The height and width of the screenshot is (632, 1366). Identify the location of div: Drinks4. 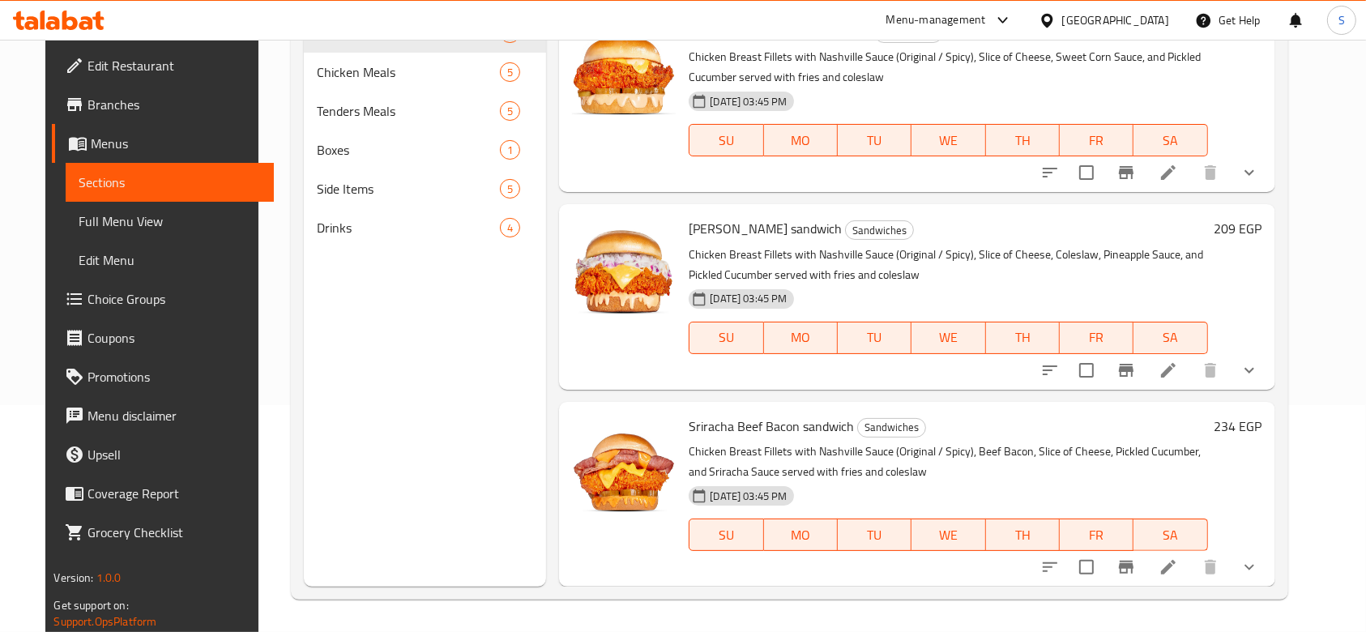
(425, 228).